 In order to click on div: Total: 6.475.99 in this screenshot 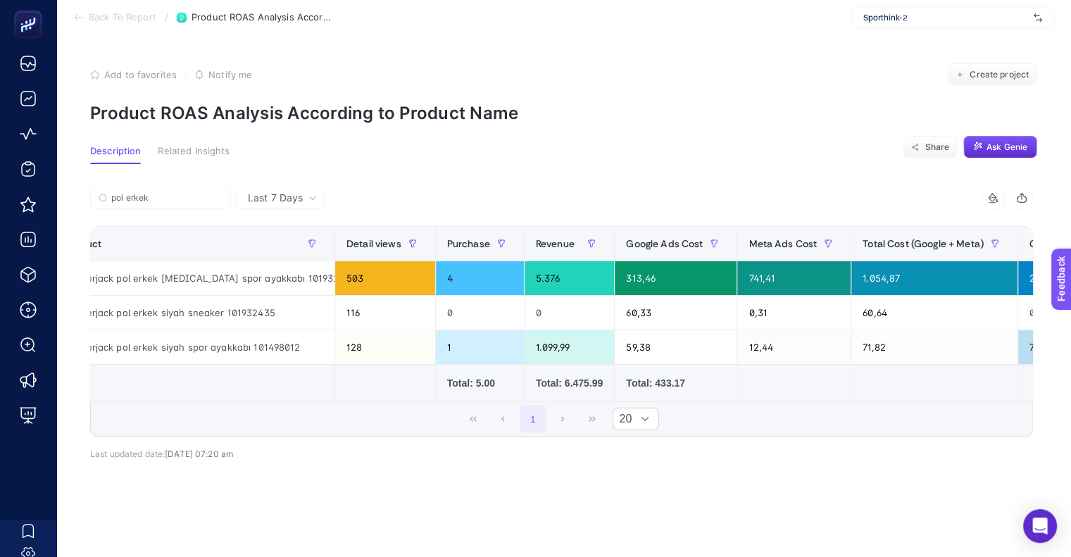, I will do `click(569, 383)`.